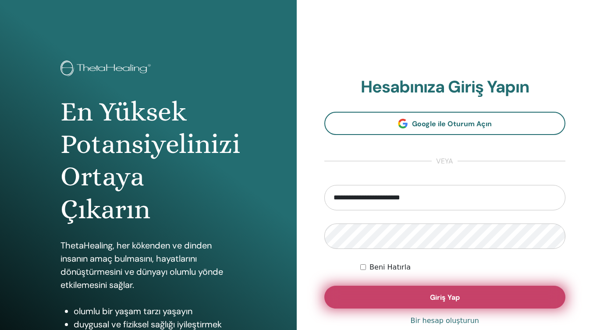 Image resolution: width=593 pixels, height=330 pixels. Describe the element at coordinates (445, 87) in the screenshot. I see `font: Hesabınıza Giriş Yapın` at that location.